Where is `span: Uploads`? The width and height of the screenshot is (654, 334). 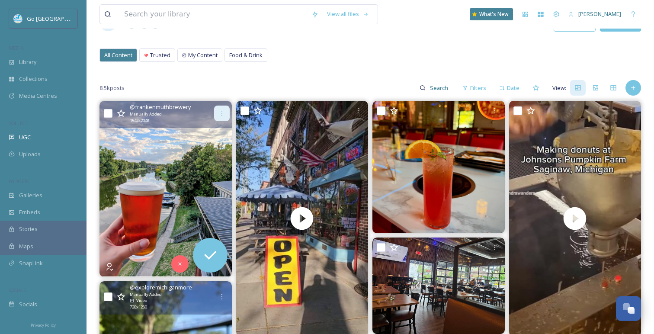 span: Uploads is located at coordinates (30, 154).